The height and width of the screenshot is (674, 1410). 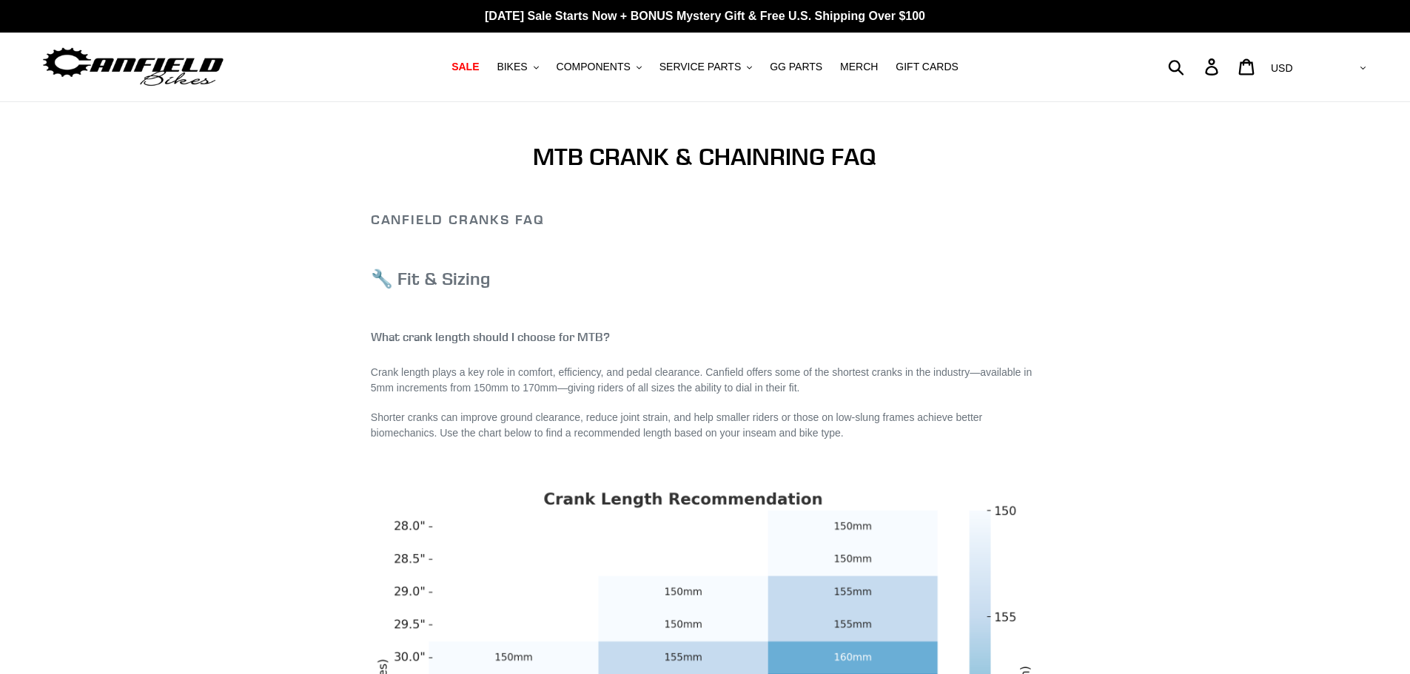 What do you see at coordinates (705, 220) in the screenshot?
I see `h2: Canfield Cranks FAQ` at bounding box center [705, 220].